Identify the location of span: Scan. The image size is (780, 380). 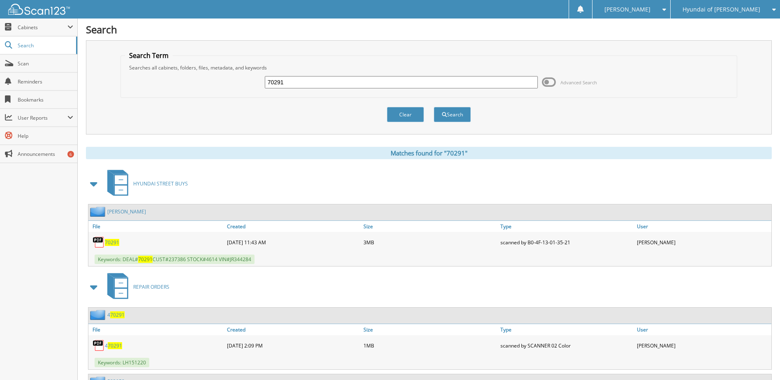
(45, 63).